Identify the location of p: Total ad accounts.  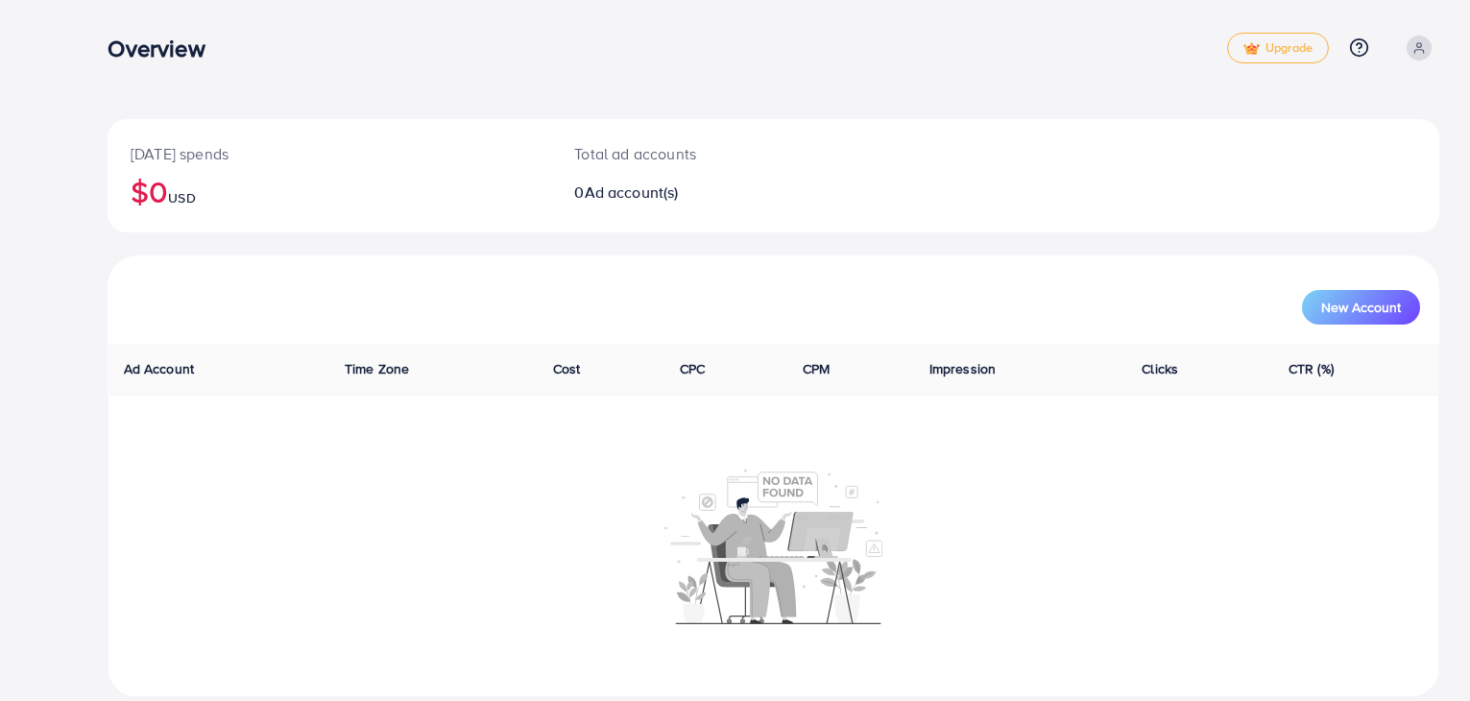
(717, 154).